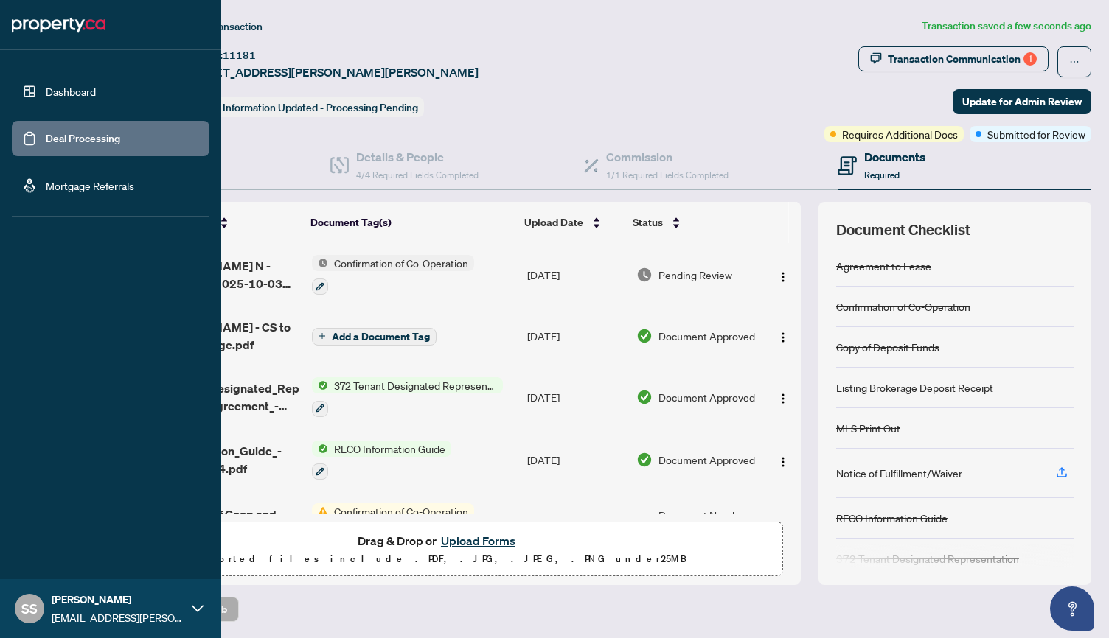  Describe the element at coordinates (882, 175) in the screenshot. I see `span: Required` at that location.